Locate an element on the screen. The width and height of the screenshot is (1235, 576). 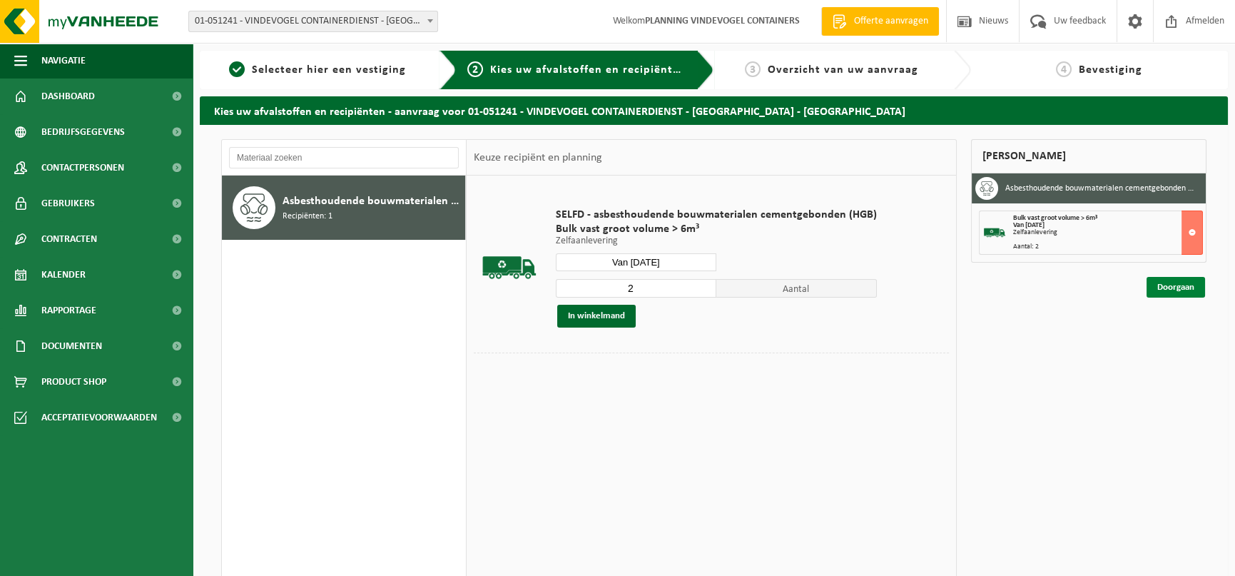
span: Asbesthoudende bouwmaterialen cementgebonden (hechtgebonden) is located at coordinates (372, 201).